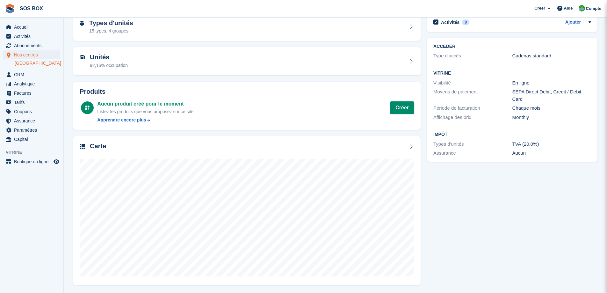 The image size is (607, 293). What do you see at coordinates (512, 46) in the screenshot?
I see `h2: ACCÉDER` at bounding box center [512, 46].